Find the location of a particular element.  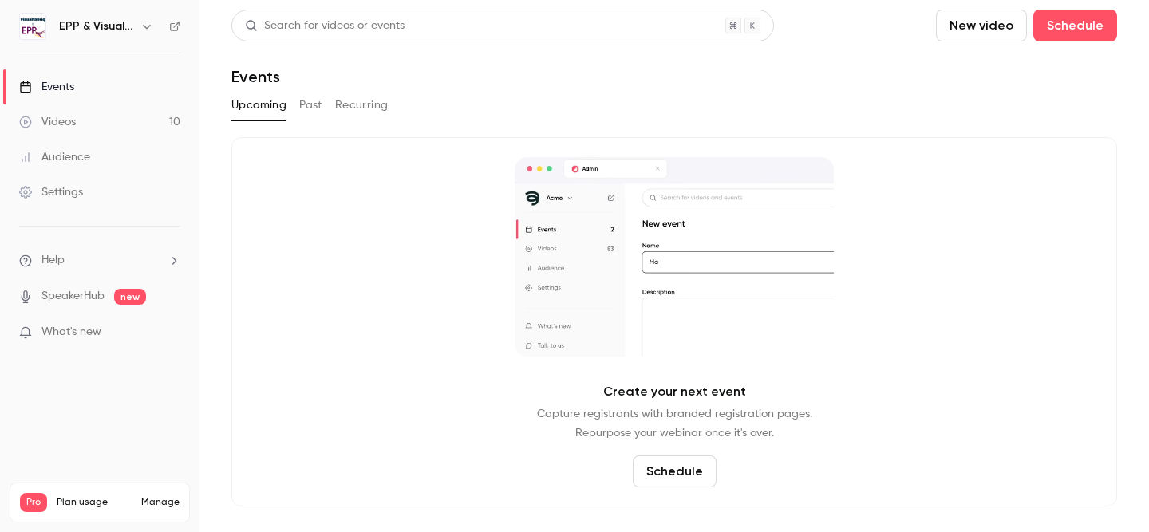

li: help-dropdown-opener is located at coordinates (100, 260).